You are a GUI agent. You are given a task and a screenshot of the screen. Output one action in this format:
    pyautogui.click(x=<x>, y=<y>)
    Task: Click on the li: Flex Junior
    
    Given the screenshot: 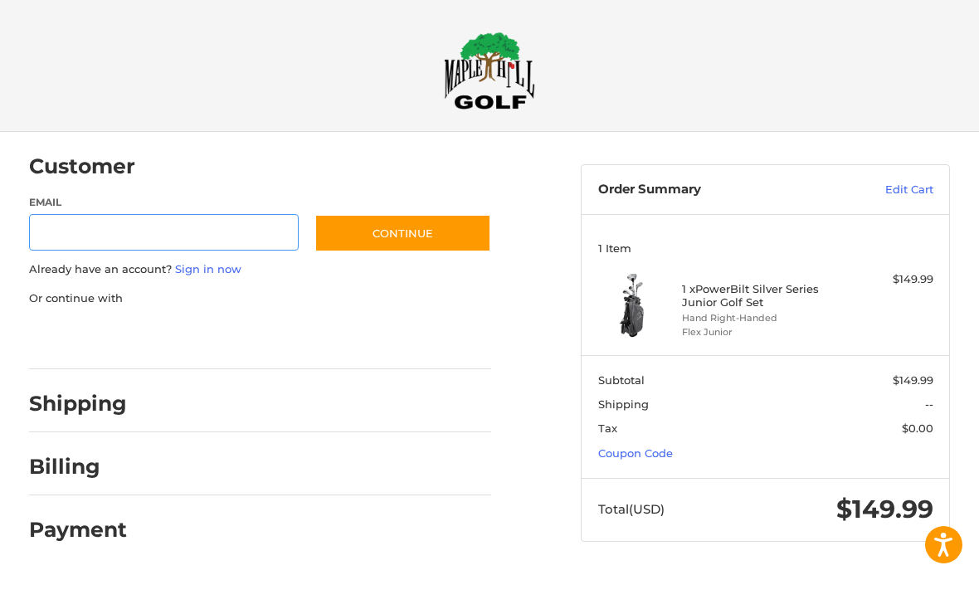 What is the action you would take?
    pyautogui.click(x=763, y=333)
    